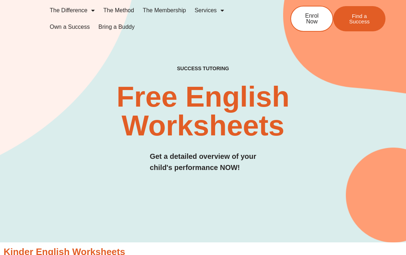 This screenshot has height=255, width=406. What do you see at coordinates (311, 19) in the screenshot?
I see `a: Enrol Now` at bounding box center [311, 19].